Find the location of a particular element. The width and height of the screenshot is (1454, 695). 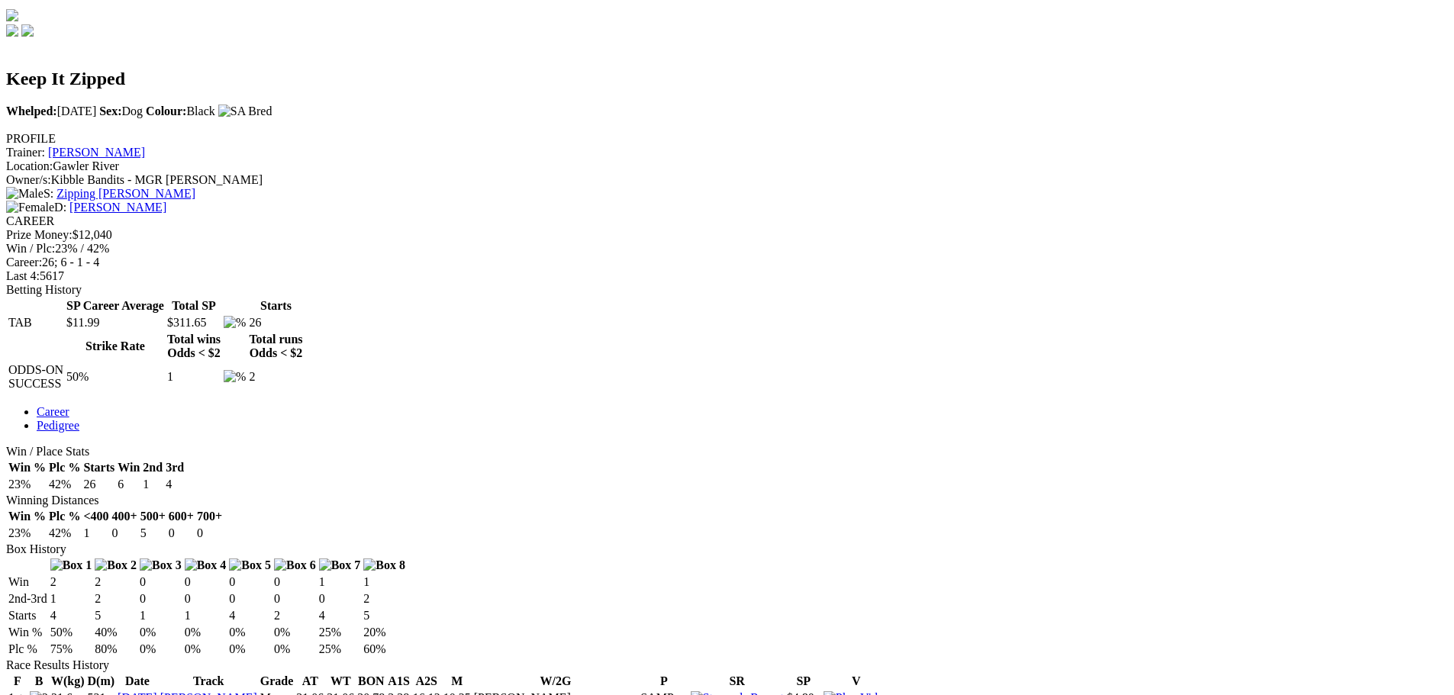

div: Winning Distances is located at coordinates (726, 501).